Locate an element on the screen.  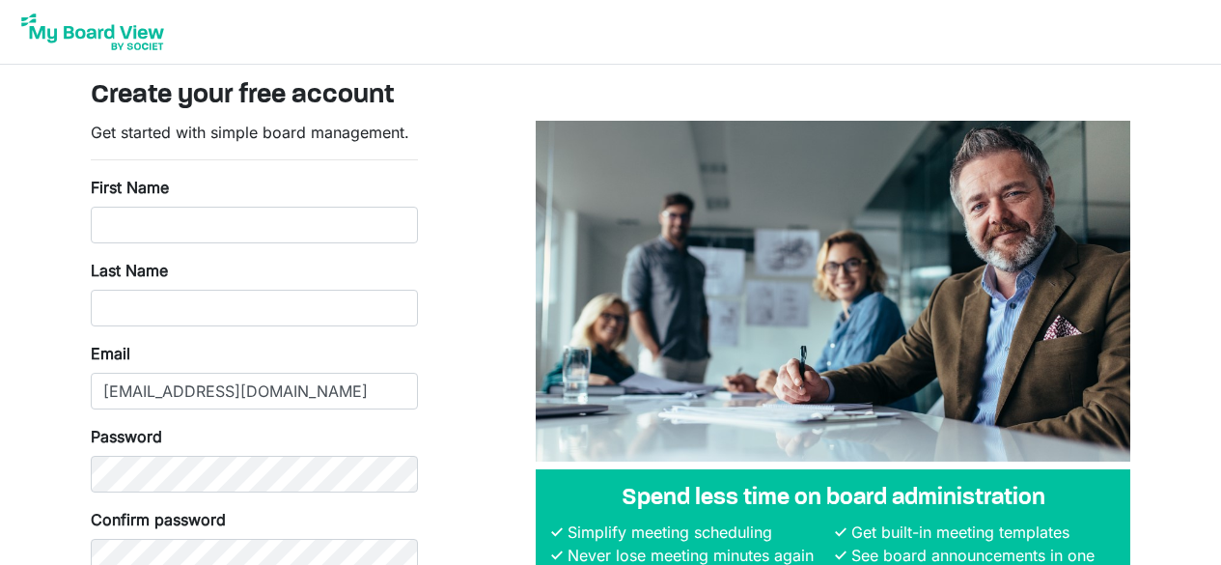
label: Confirm password is located at coordinates (158, 519).